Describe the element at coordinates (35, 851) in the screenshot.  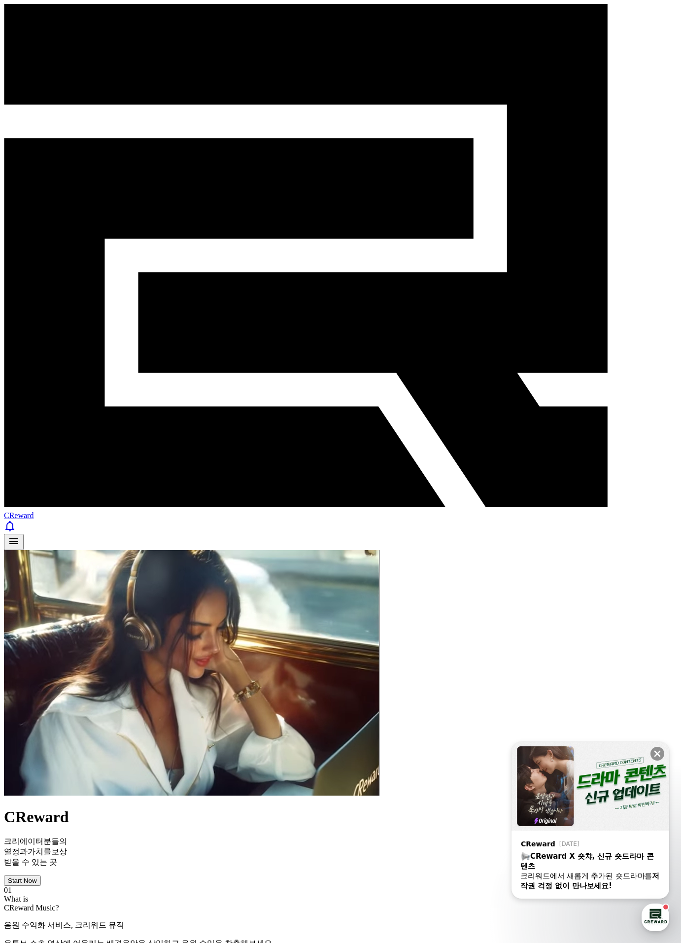
I see `span: 가치` at that location.